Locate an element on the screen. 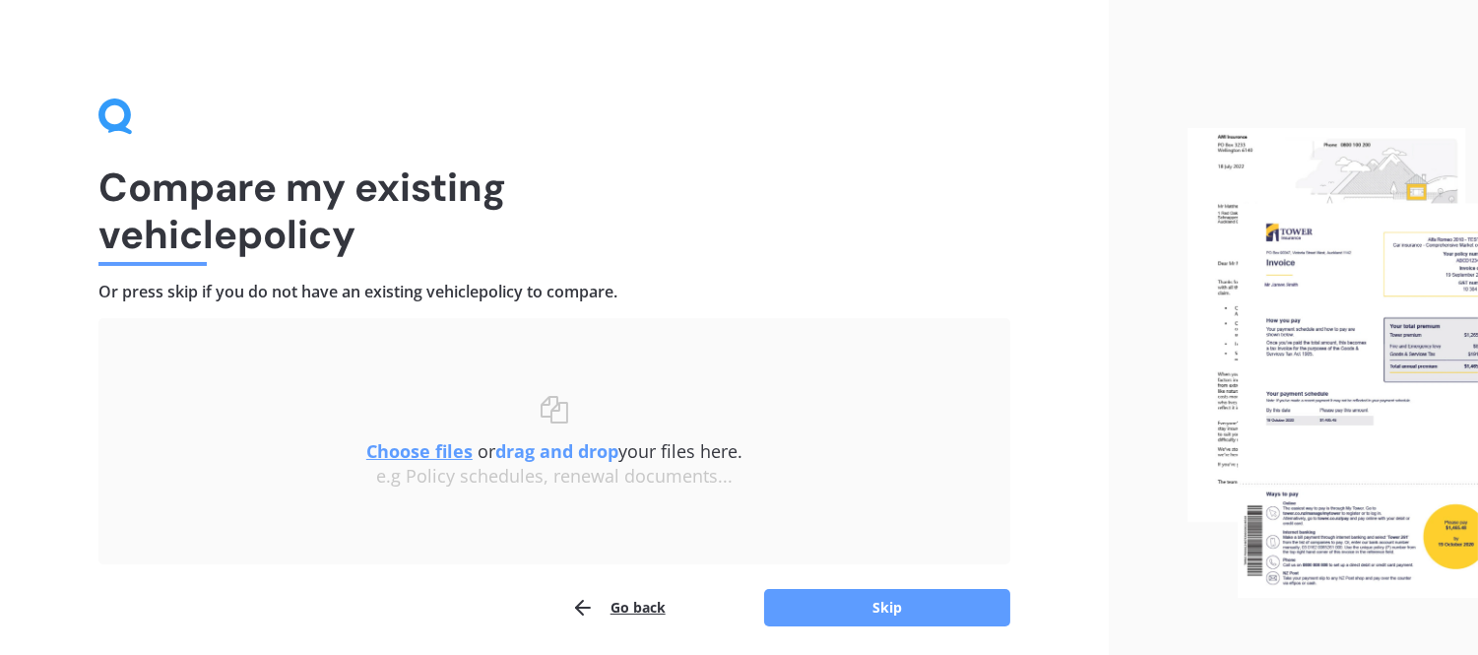 The height and width of the screenshot is (655, 1478). h1: Compare my existing vehicle policy is located at coordinates (554, 211).